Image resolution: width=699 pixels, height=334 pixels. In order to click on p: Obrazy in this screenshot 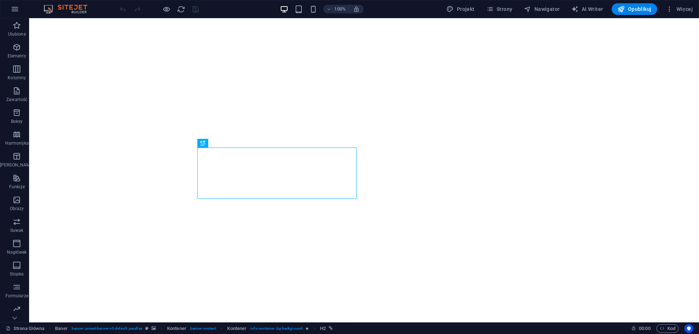, I will do `click(17, 209)`.